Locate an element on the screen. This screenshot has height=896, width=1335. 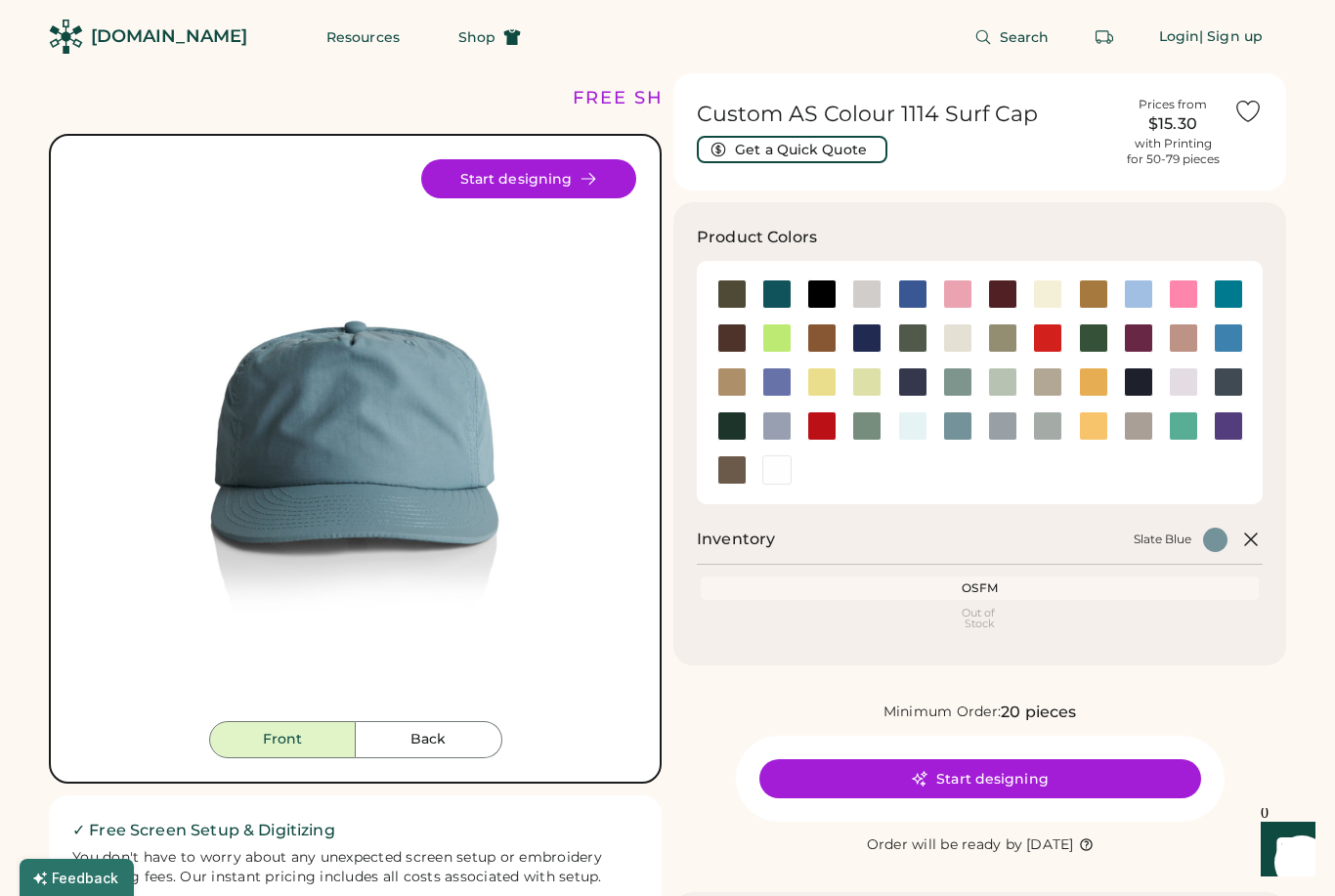
img: Rendered Logo - Screens is located at coordinates (65, 36).